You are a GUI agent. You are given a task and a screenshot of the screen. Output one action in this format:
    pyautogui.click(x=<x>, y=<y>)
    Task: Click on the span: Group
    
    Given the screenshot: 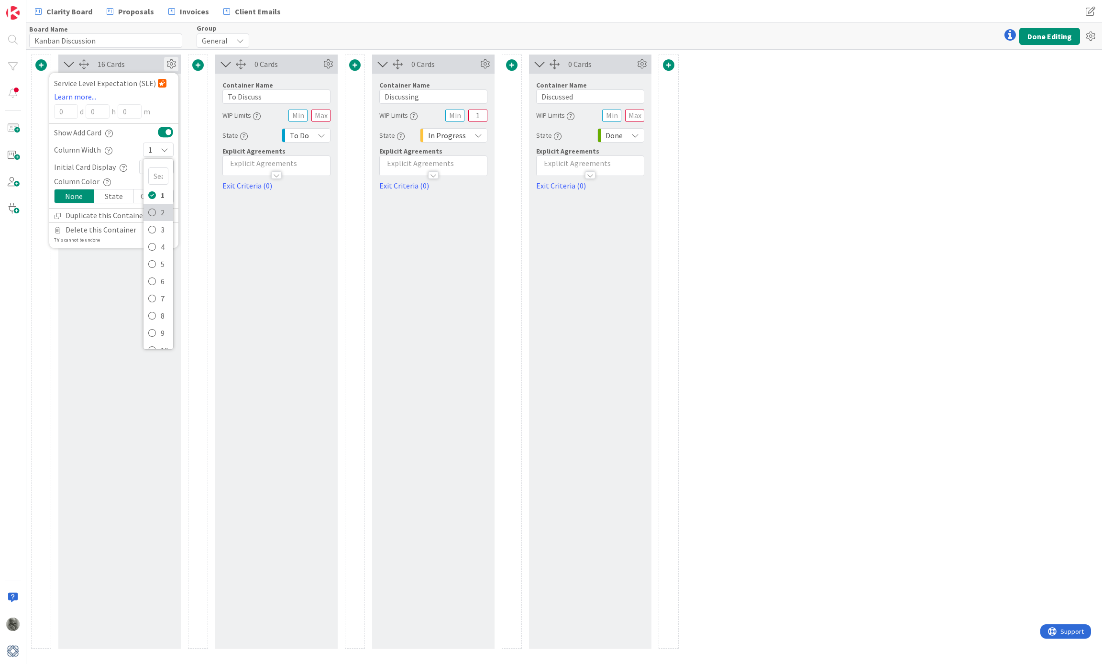 What is the action you would take?
    pyautogui.click(x=207, y=28)
    